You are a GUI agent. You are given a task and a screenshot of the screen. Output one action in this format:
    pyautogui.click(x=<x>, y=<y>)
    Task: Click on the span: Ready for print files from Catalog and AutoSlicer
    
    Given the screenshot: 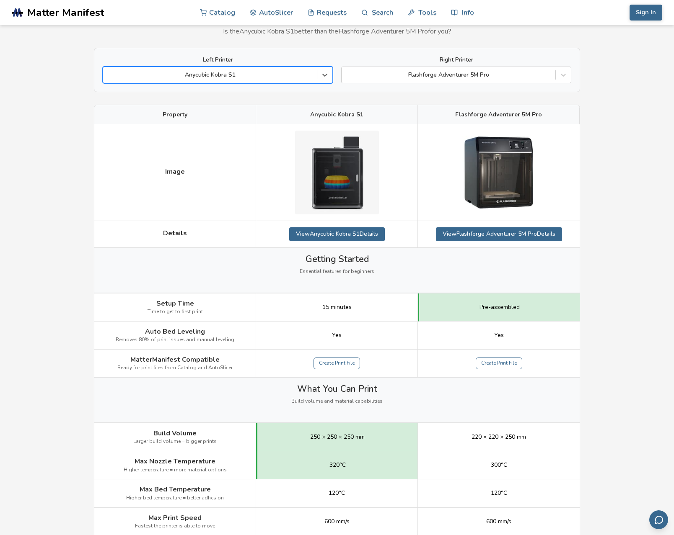 What is the action you would take?
    pyautogui.click(x=175, y=368)
    